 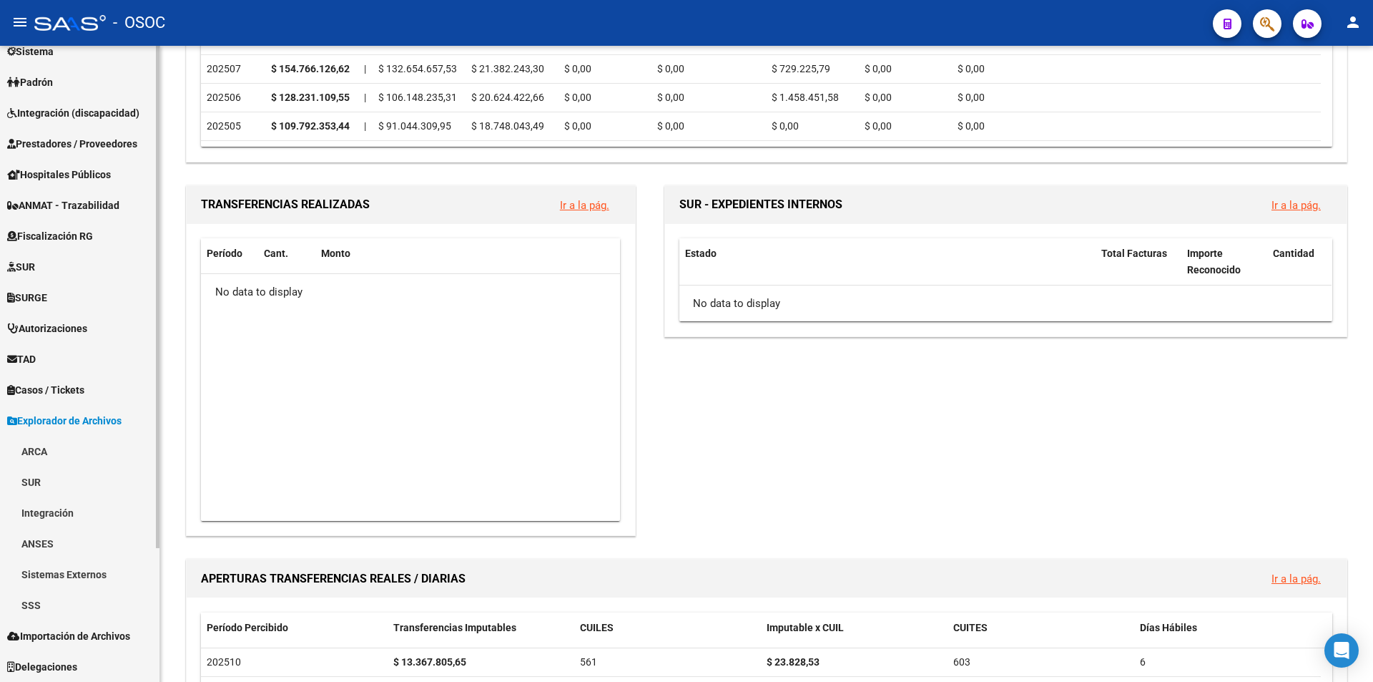 I want to click on datatable-header-cell: Monto, so click(x=462, y=253).